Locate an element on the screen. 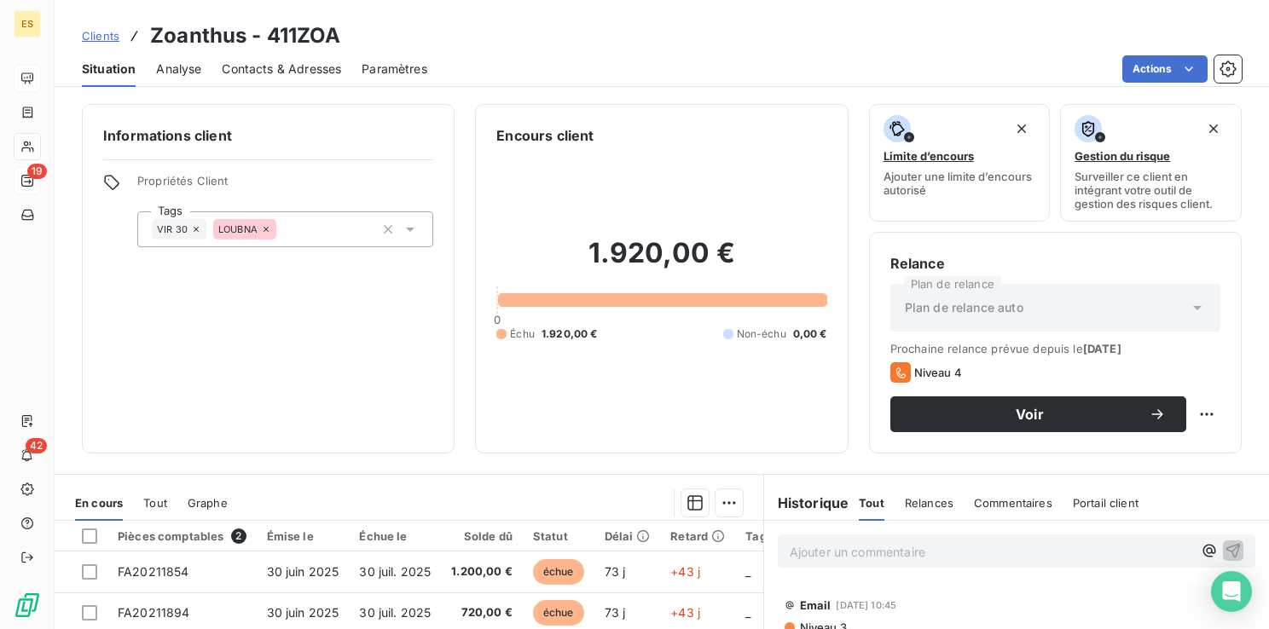  span: Voir is located at coordinates (1029, 415).